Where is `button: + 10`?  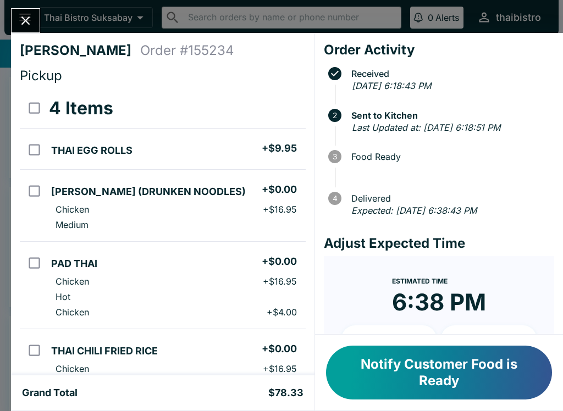 button: + 10 is located at coordinates (389, 339).